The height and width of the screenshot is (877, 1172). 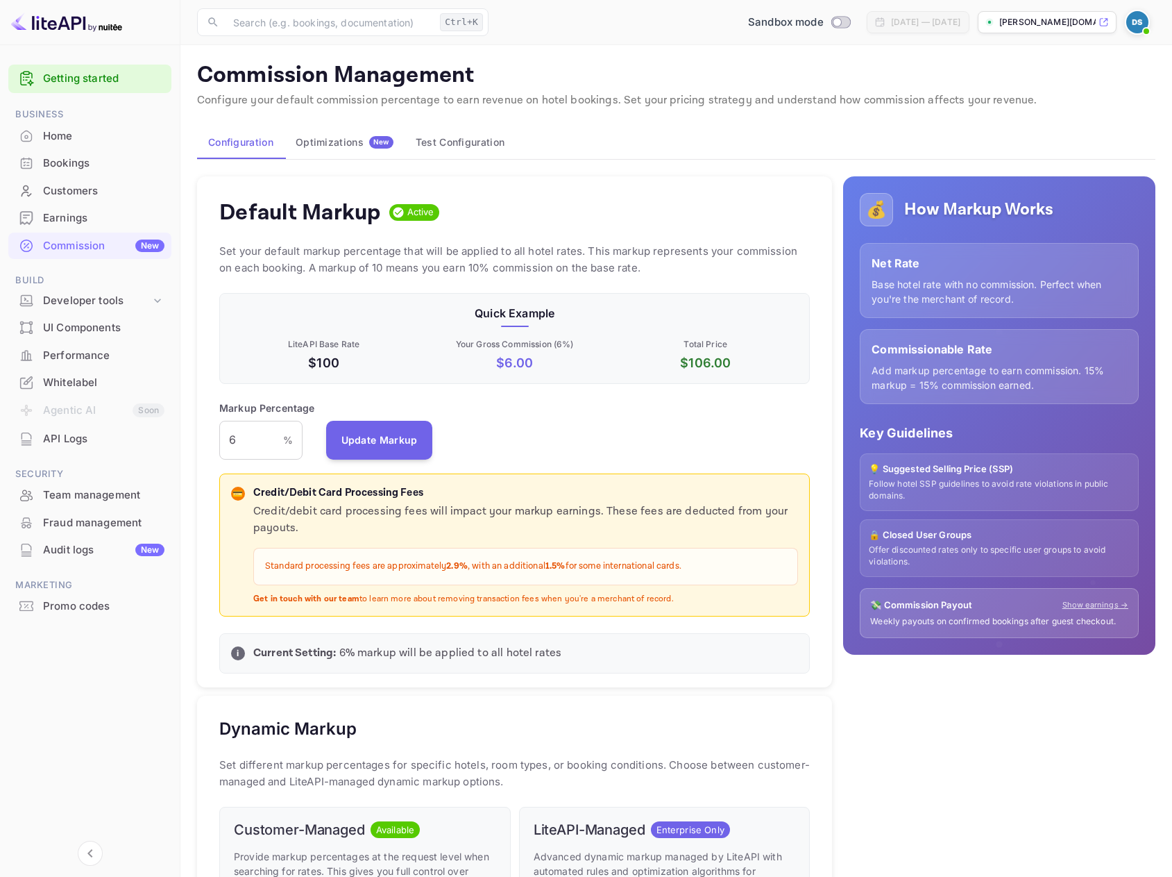 I want to click on img: LiteAPI logo, so click(x=67, y=22).